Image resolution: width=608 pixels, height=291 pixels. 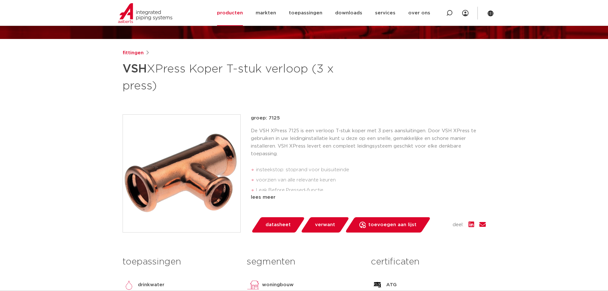 What do you see at coordinates (368, 197) in the screenshot?
I see `div: lees meer` at bounding box center [368, 197].